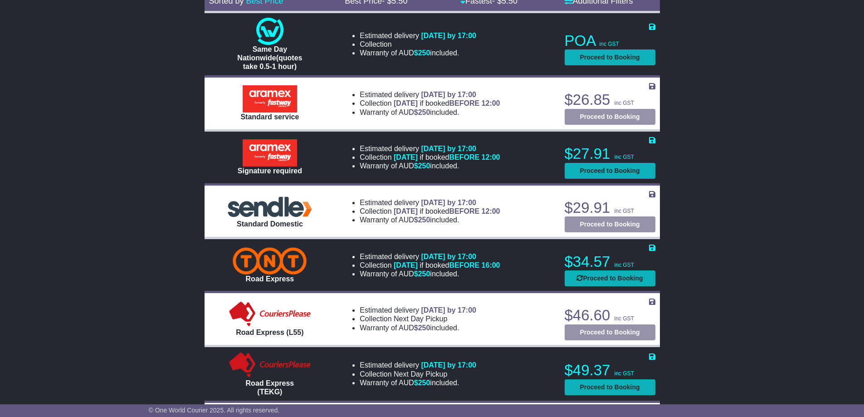 The height and width of the screenshot is (417, 864). I want to click on img: CouriersPlease: Road Express (TEKG), so click(270, 365).